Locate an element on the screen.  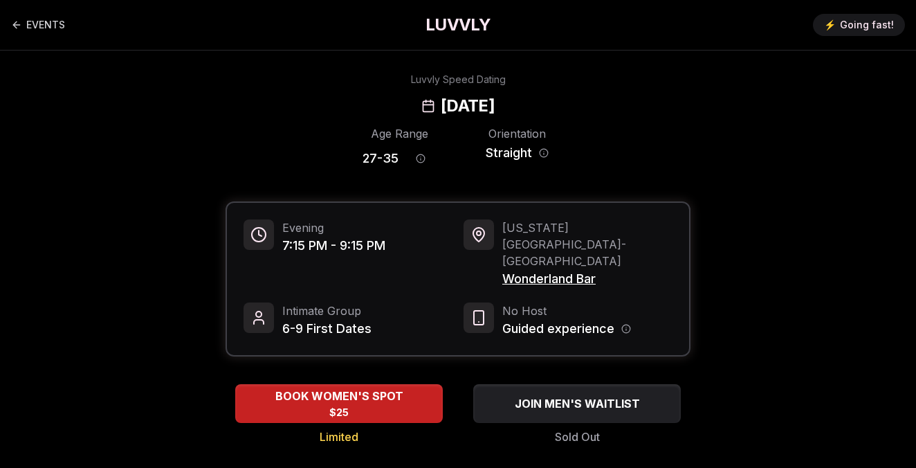
span: 27 - 35 is located at coordinates (381, 159).